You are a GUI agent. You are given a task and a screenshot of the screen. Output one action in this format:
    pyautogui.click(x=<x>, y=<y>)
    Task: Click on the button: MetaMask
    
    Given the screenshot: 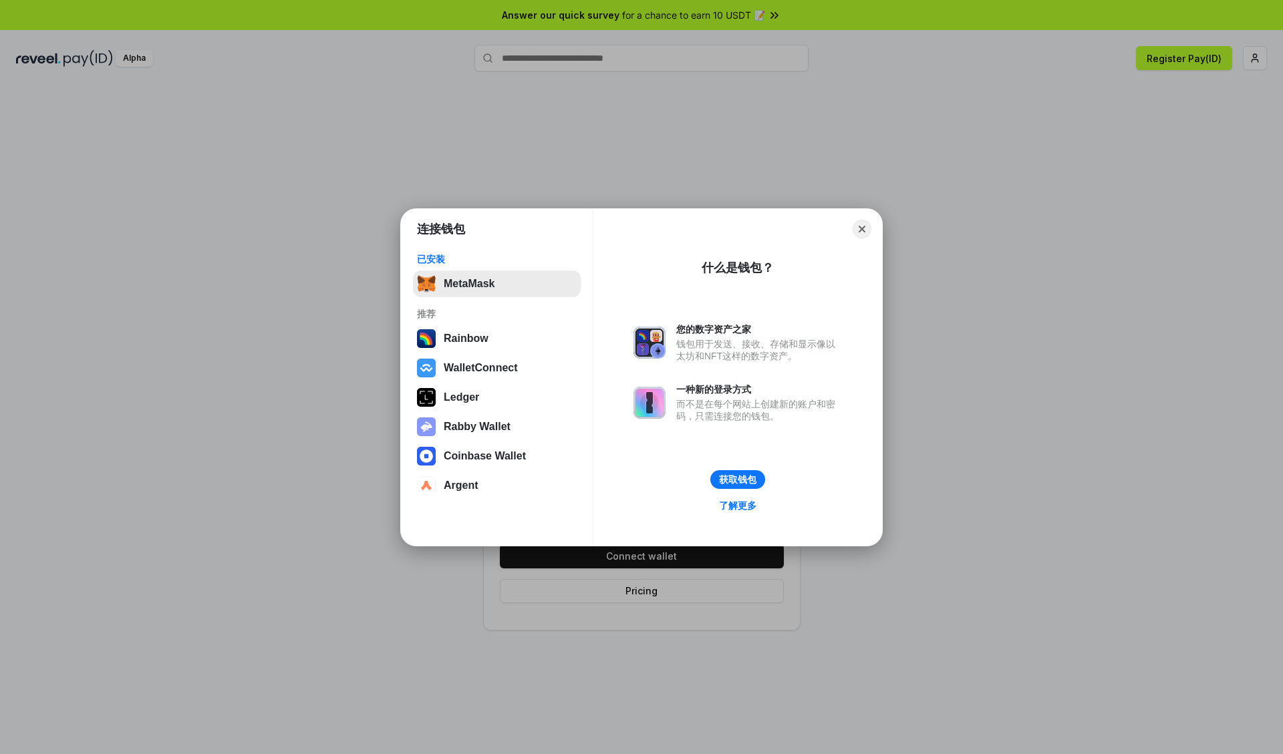 What is the action you would take?
    pyautogui.click(x=496, y=284)
    